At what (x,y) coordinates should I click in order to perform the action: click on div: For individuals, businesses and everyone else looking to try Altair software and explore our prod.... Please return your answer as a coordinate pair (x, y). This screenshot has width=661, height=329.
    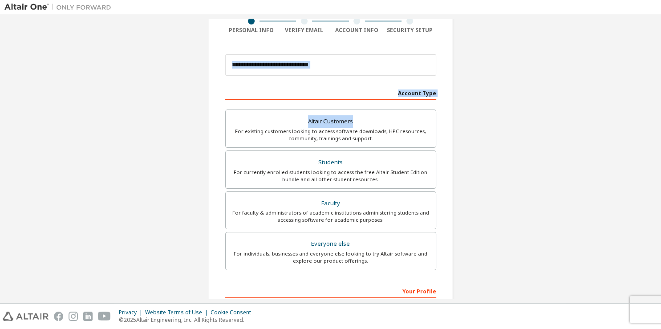
    Looking at the image, I should click on (331, 257).